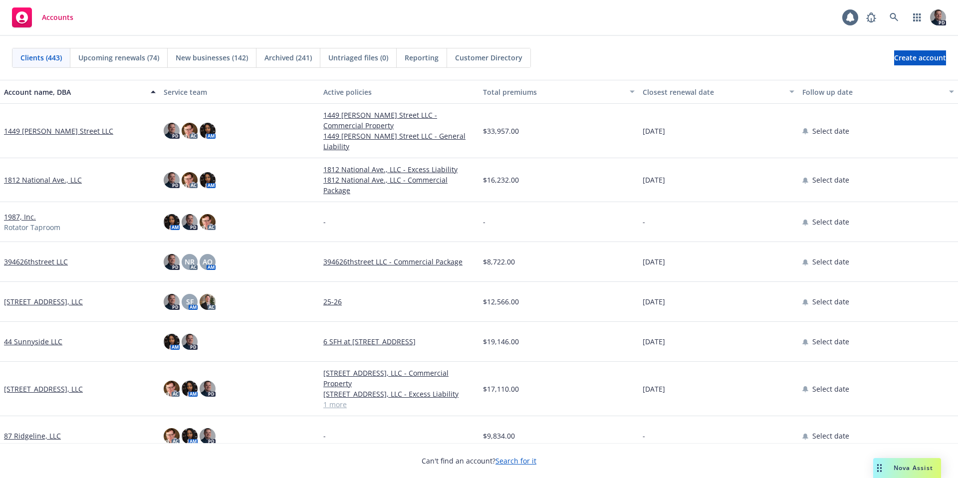 Image resolution: width=958 pixels, height=478 pixels. I want to click on a: 394626thstreet LLC - Commercial Package, so click(399, 261).